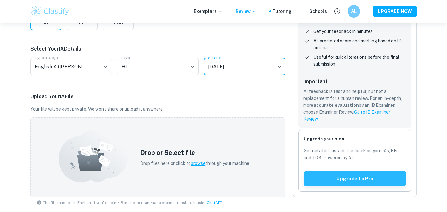 The image size is (447, 212). Describe the element at coordinates (285, 11) in the screenshot. I see `a: Tutoring` at that location.